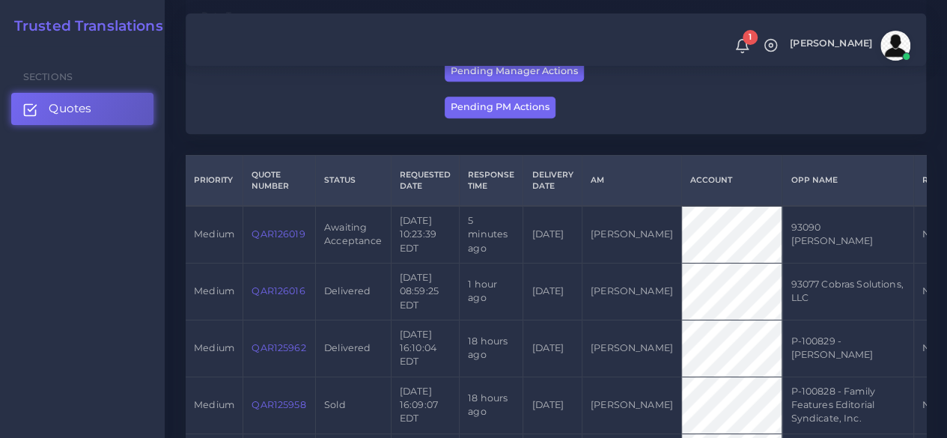  Describe the element at coordinates (848, 405) in the screenshot. I see `td: P-100828 - Family Features Editorial Syndicate, Inc.` at that location.